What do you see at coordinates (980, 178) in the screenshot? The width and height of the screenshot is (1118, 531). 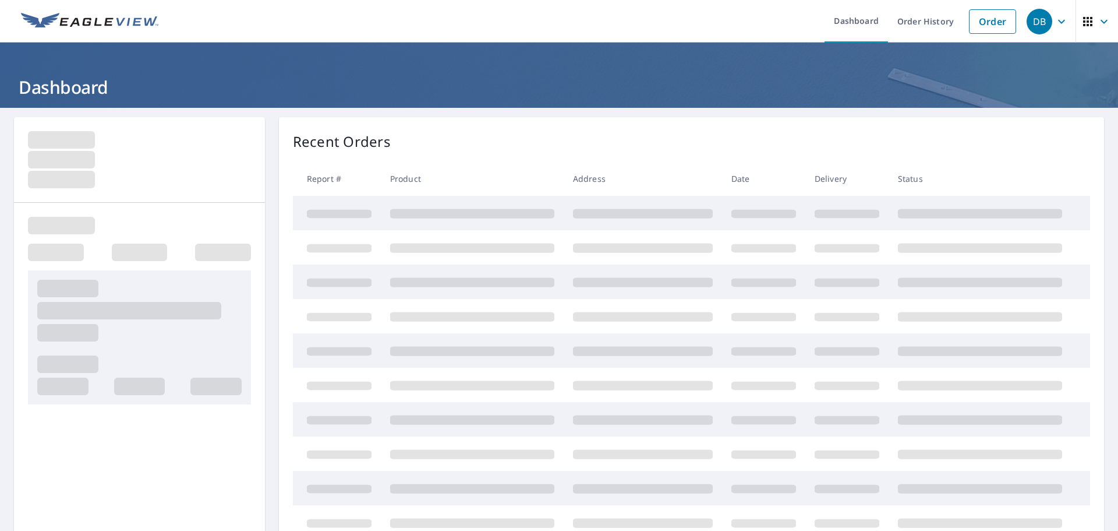 I see `th: Status` at bounding box center [980, 178].